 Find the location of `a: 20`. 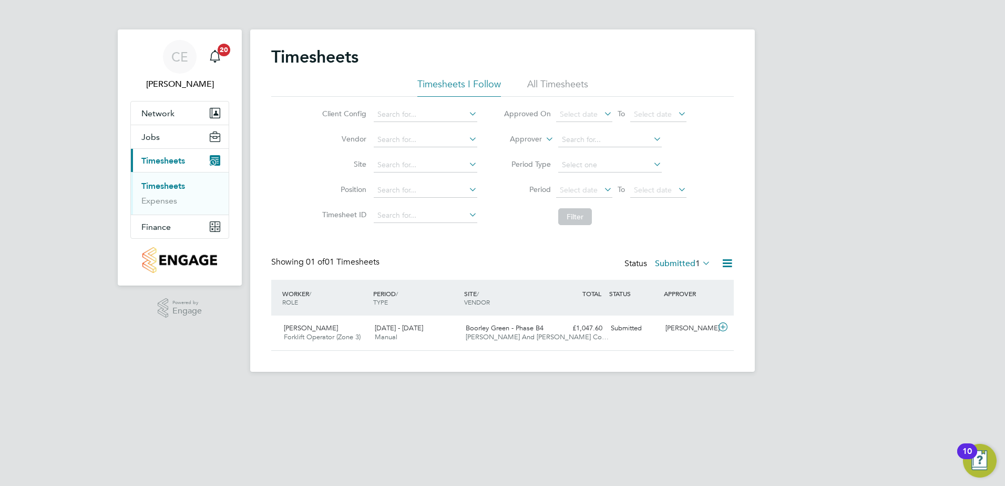

a: 20 is located at coordinates (215, 57).